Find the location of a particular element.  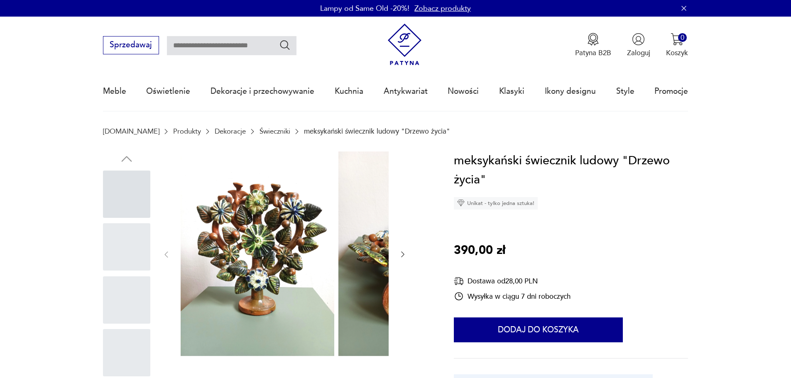

a: Dekoracje i przechowywanie is located at coordinates (262, 91).